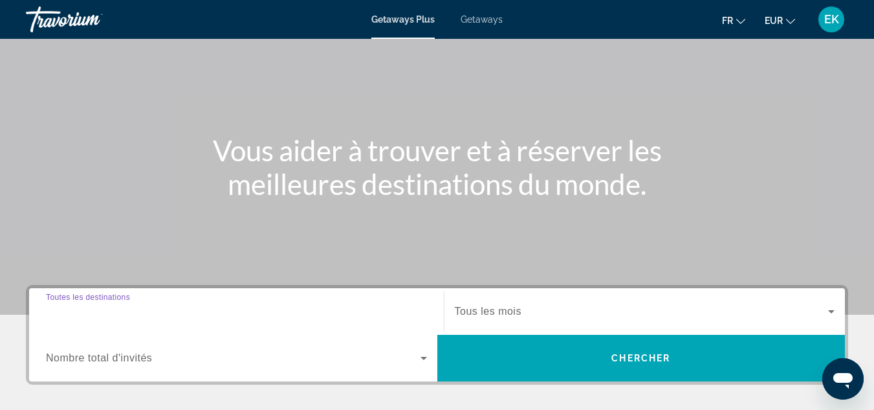  I want to click on span: Getaways, so click(481, 19).